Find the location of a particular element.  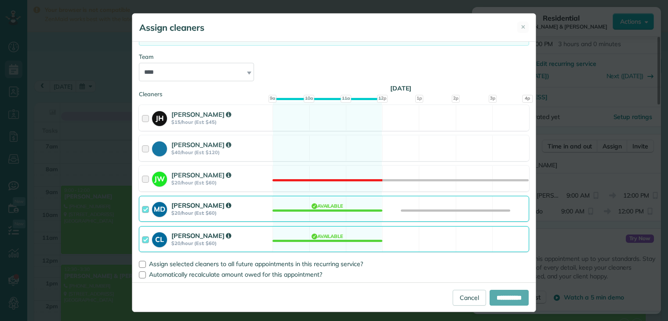

h5: Assign cleaners is located at coordinates (172, 28).